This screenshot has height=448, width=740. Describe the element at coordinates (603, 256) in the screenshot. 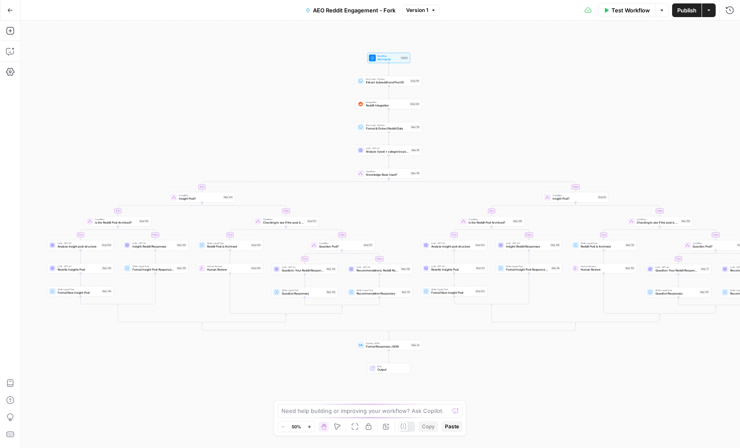

I see `g: Edge from step_151 to step_152` at that location.